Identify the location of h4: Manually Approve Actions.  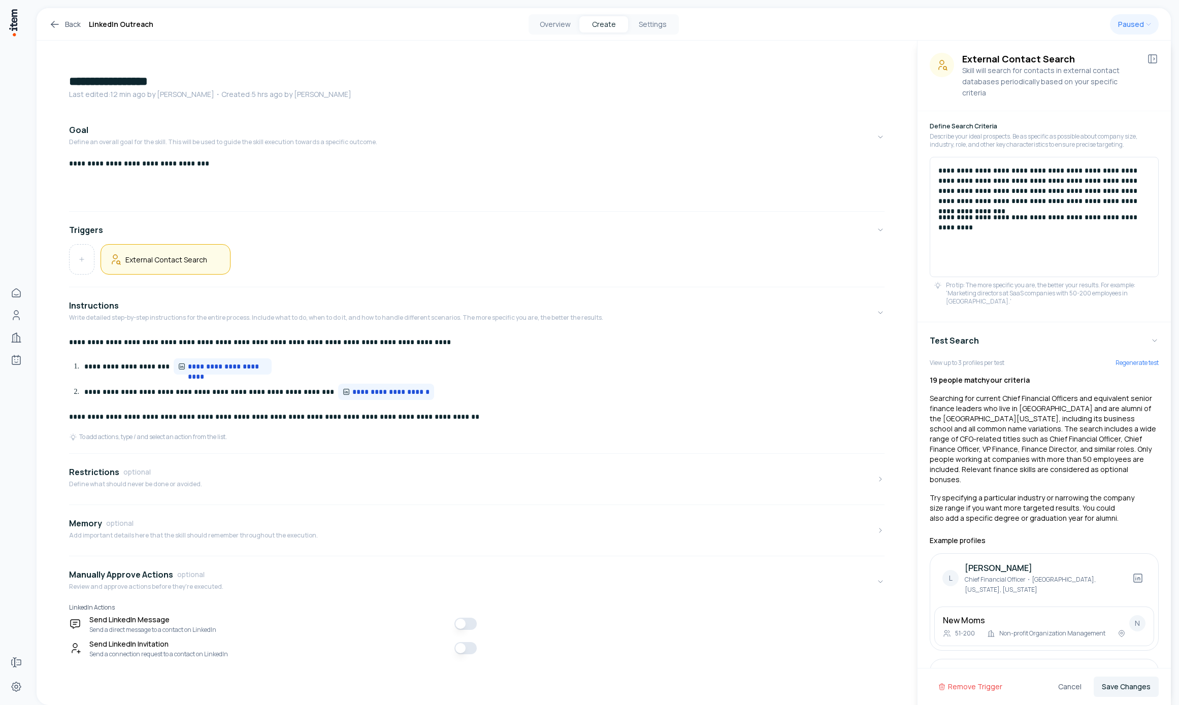
(121, 575).